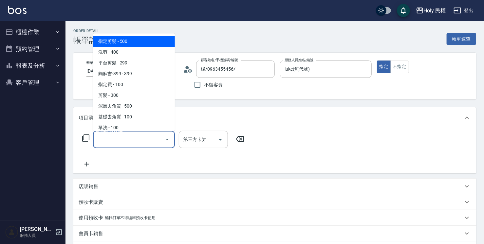 Image resolution: width=484 pixels, height=244 pixels. Describe the element at coordinates (37, 236) in the screenshot. I see `p: 服務人員` at that location.